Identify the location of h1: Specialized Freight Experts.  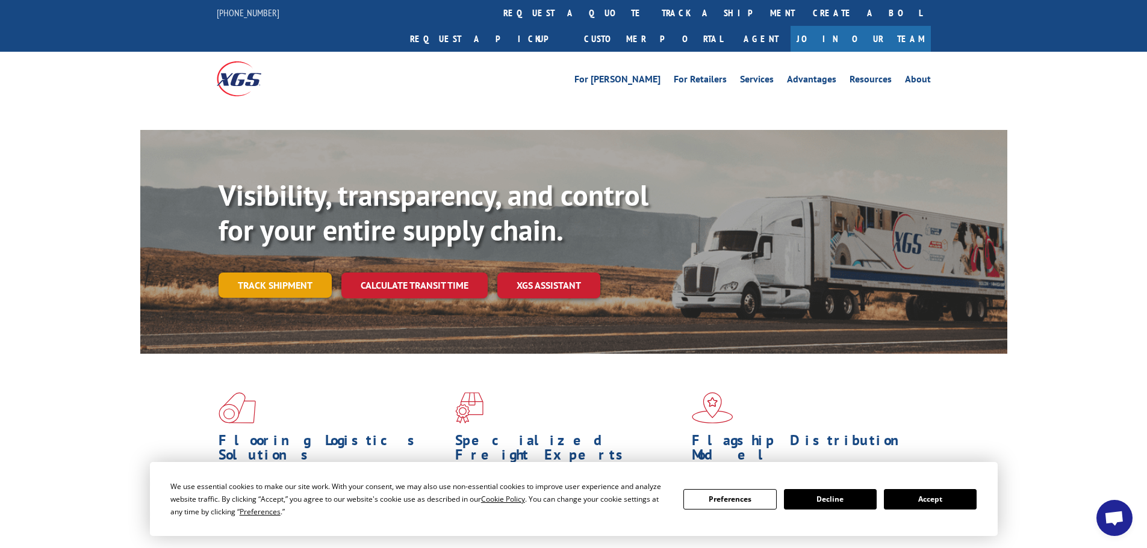
(569, 451).